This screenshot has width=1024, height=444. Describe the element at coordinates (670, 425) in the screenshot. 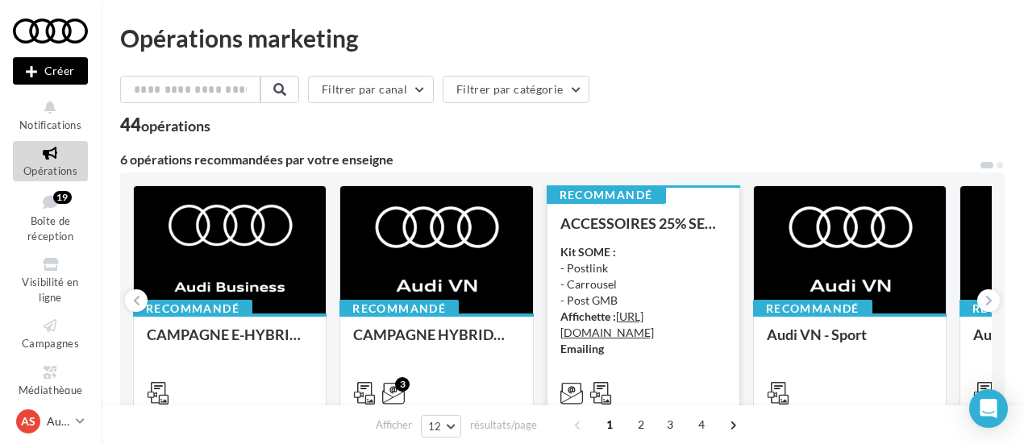

I see `span: 3` at that location.